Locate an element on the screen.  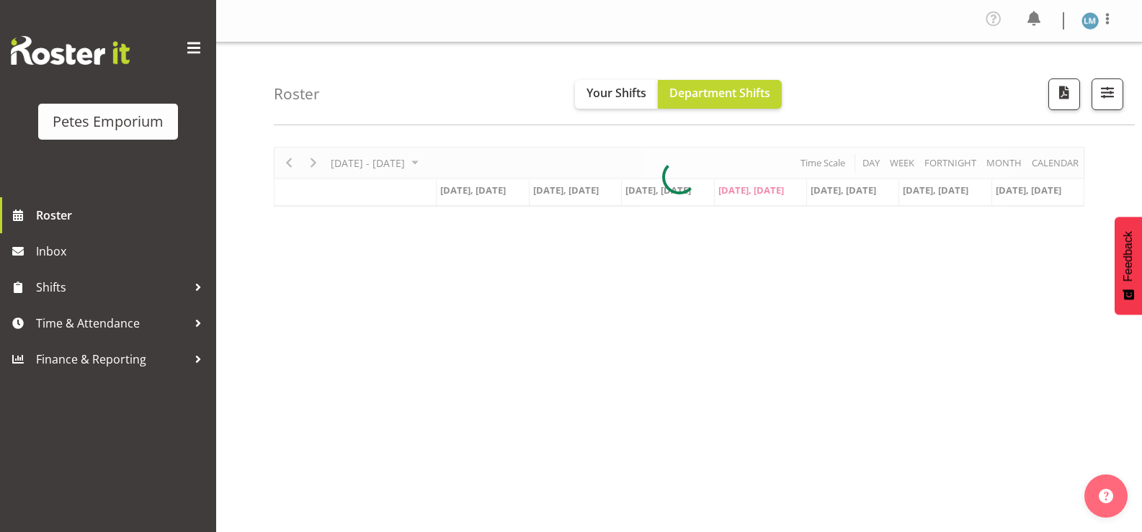
h4: Roster is located at coordinates (297, 94).